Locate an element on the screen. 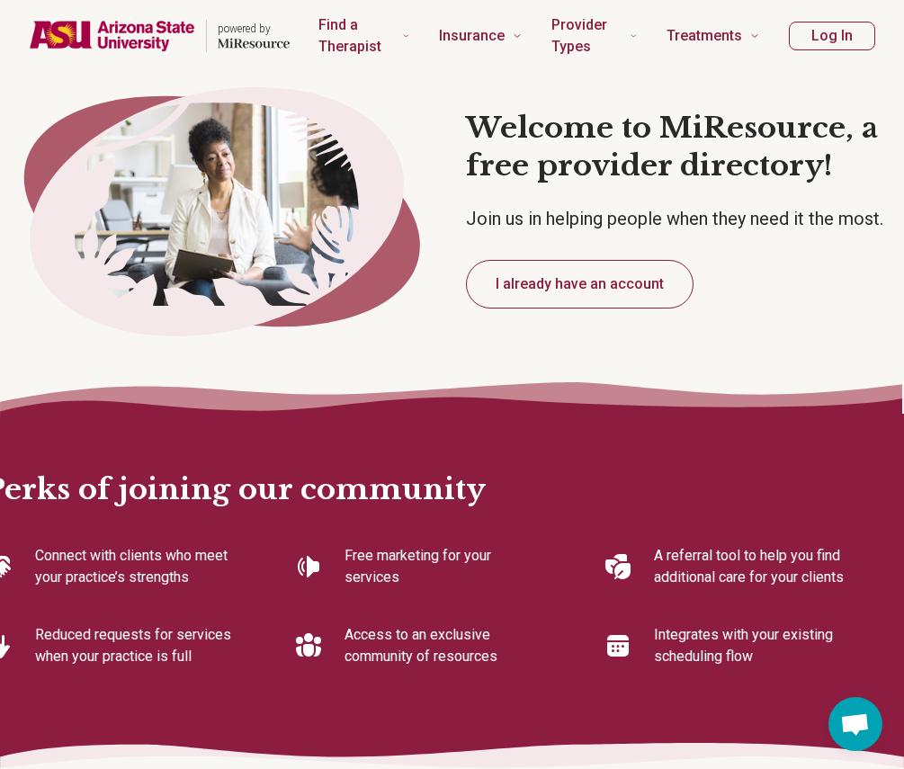  p: Access to an exclusive community of resources is located at coordinates (445, 646).